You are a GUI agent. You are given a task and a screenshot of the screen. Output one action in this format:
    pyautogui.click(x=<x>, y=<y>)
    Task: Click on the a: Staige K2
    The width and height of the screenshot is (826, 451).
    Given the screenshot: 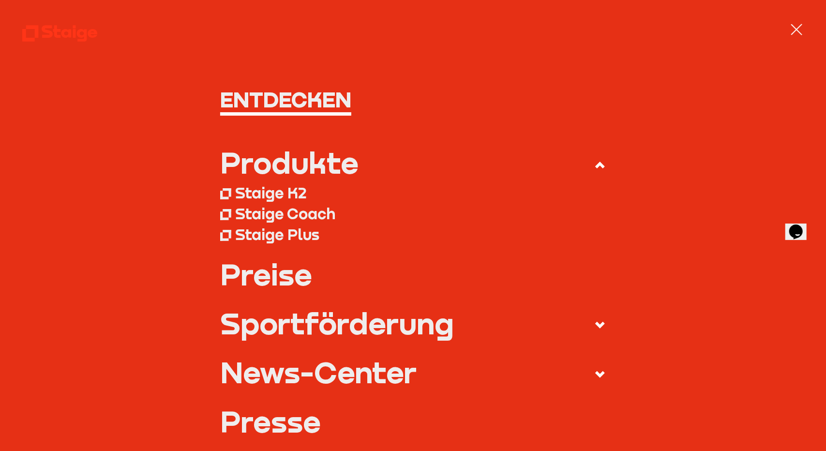 What is the action you would take?
    pyautogui.click(x=413, y=192)
    